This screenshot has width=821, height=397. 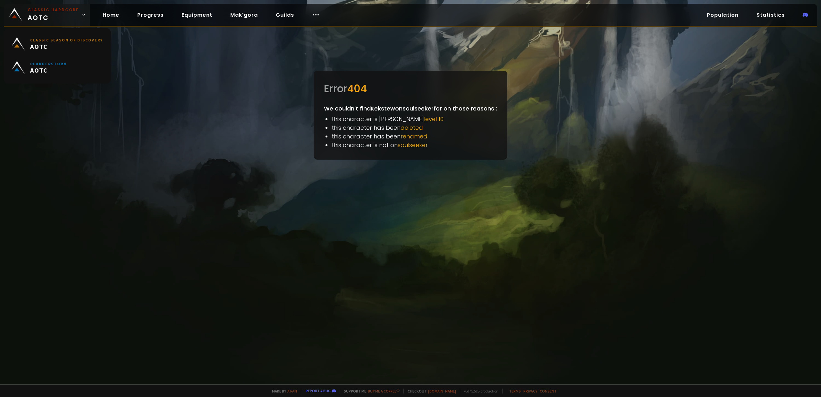 I want to click on div: We couldn't find Kekstew on soulseeker for on those reasons :, so click(x=411, y=115).